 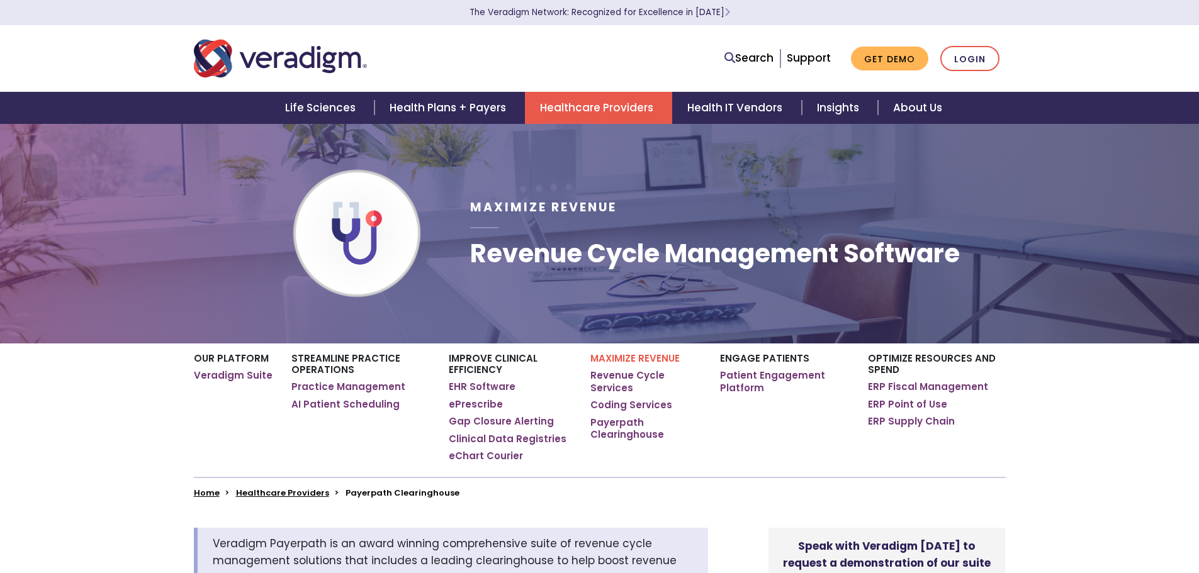 What do you see at coordinates (449, 108) in the screenshot?
I see `a: Health Plans + Payers` at bounding box center [449, 108].